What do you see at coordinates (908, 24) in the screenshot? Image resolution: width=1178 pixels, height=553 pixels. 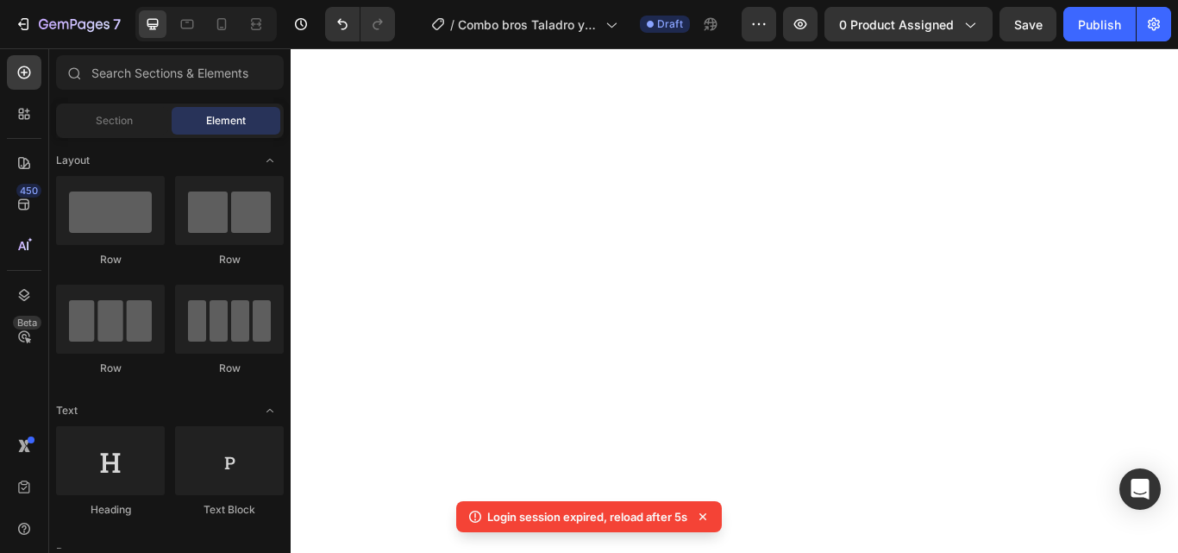 I see `button: 0 product assigned` at bounding box center [908, 24].